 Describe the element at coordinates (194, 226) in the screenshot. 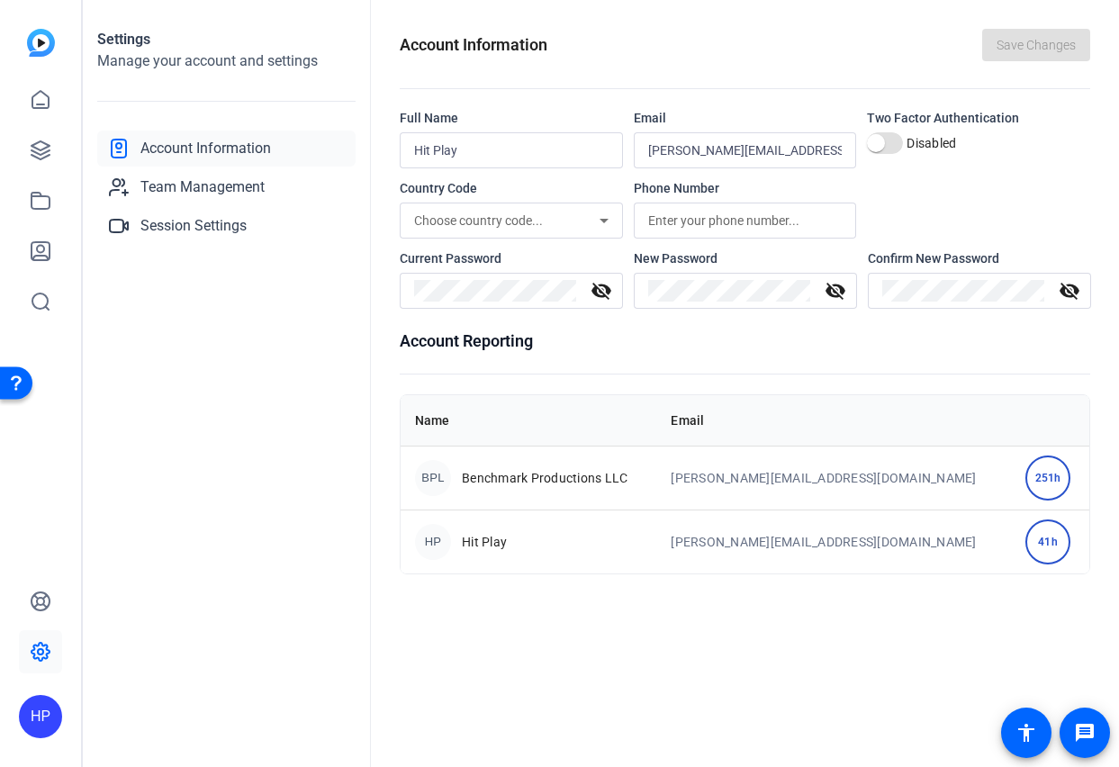

I see `span: Session Settings` at that location.